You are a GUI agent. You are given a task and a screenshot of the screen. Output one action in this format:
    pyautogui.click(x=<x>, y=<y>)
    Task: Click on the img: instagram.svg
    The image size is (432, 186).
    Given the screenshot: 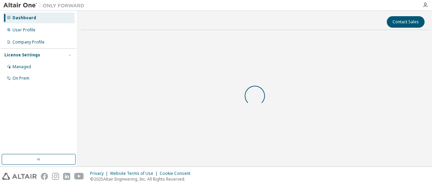 What is the action you would take?
    pyautogui.click(x=55, y=176)
    